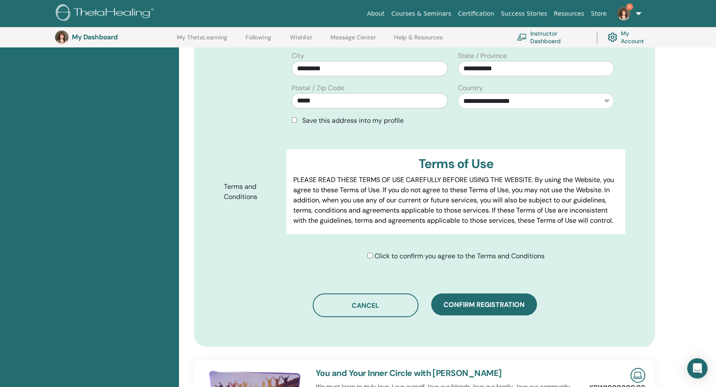 This screenshot has width=716, height=387. Describe the element at coordinates (456, 164) in the screenshot. I see `h3: Terms of Use` at that location.